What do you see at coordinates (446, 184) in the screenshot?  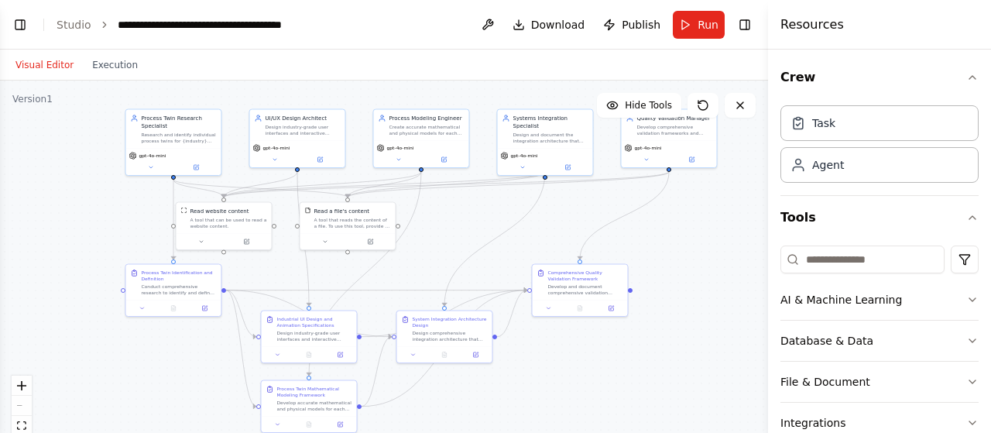 I see `g: Edge from 91fab419-771f-4537-abfb-836aeb796552 to 2e1e3200-80dd-449c-9e37-764cdadeb32f` at bounding box center [446, 184].